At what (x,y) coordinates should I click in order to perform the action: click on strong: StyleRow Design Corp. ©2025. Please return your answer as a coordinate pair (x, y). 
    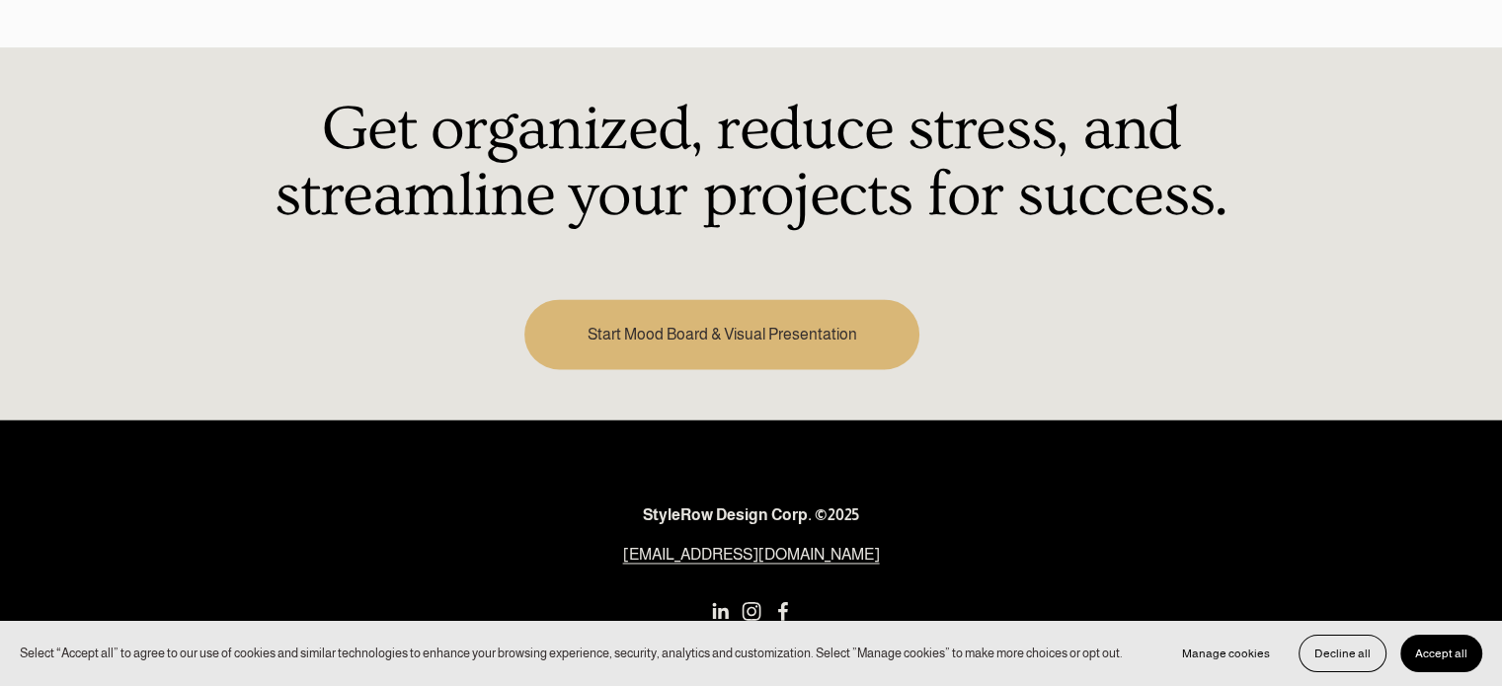
    Looking at the image, I should click on (750, 514).